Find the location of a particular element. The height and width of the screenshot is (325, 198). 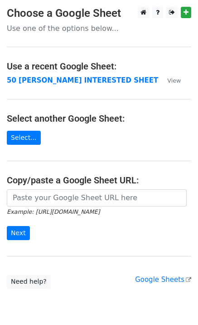

h3: Choose a Google Sheet is located at coordinates (99, 13).